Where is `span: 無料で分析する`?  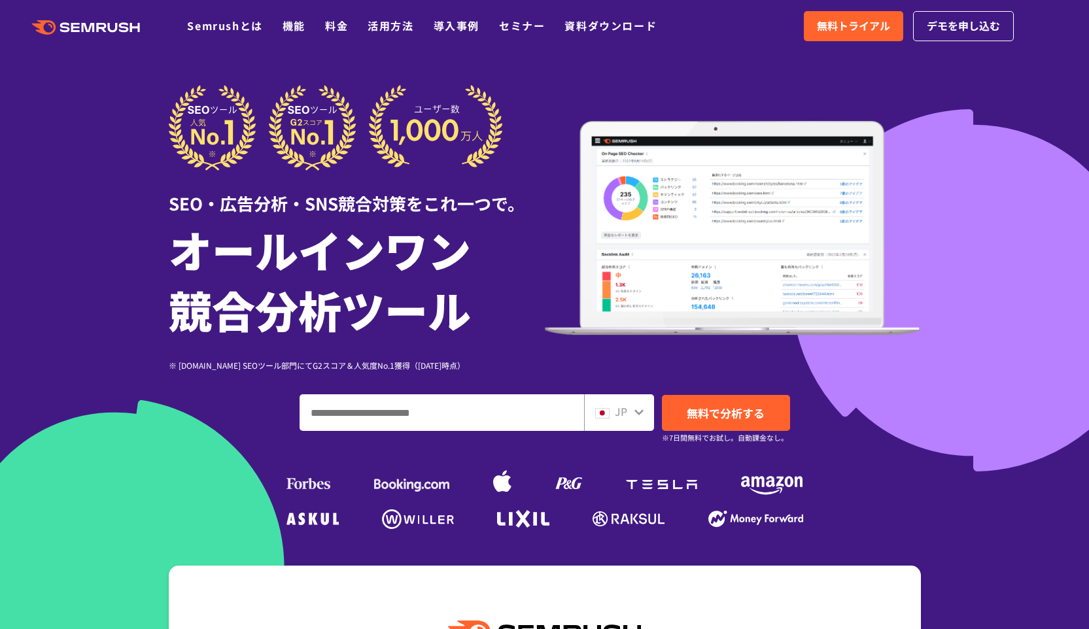 span: 無料で分析する is located at coordinates (726, 413).